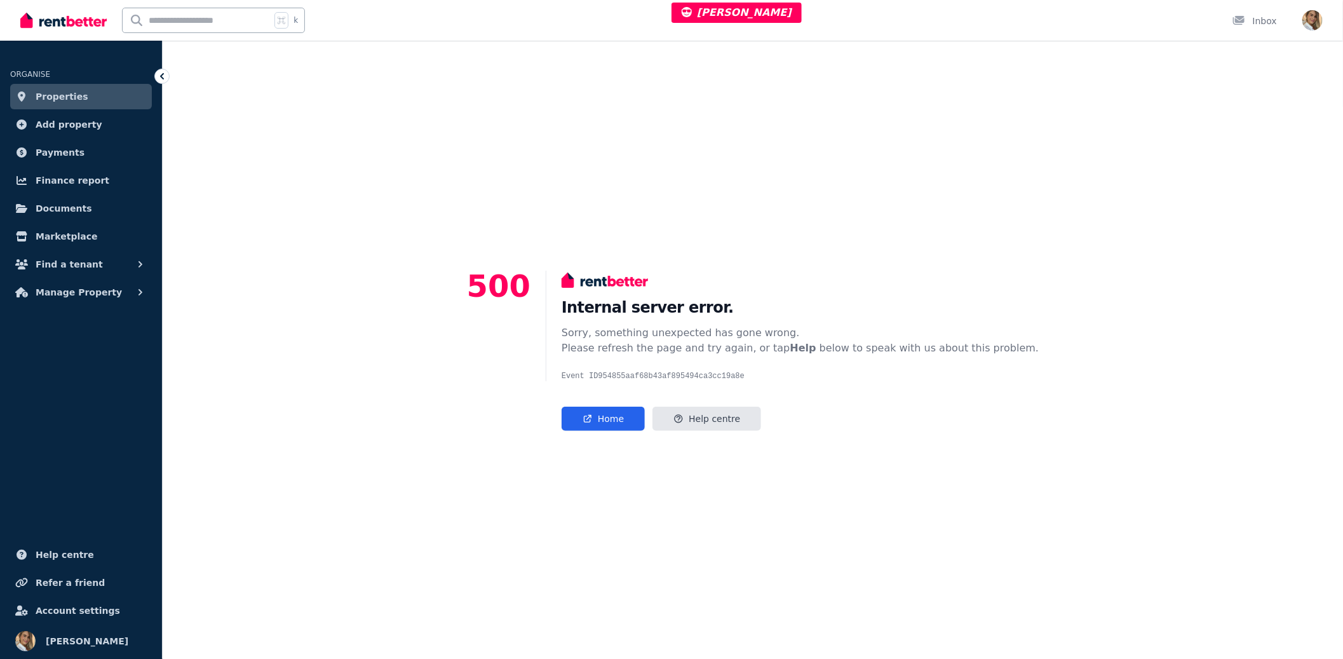  Describe the element at coordinates (81, 292) in the screenshot. I see `button: Manage Property` at that location.